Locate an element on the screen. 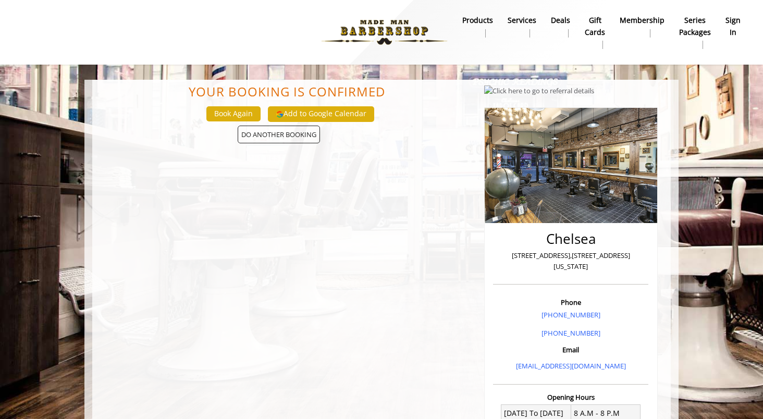 The width and height of the screenshot is (763, 419). b: Services is located at coordinates (522, 20).